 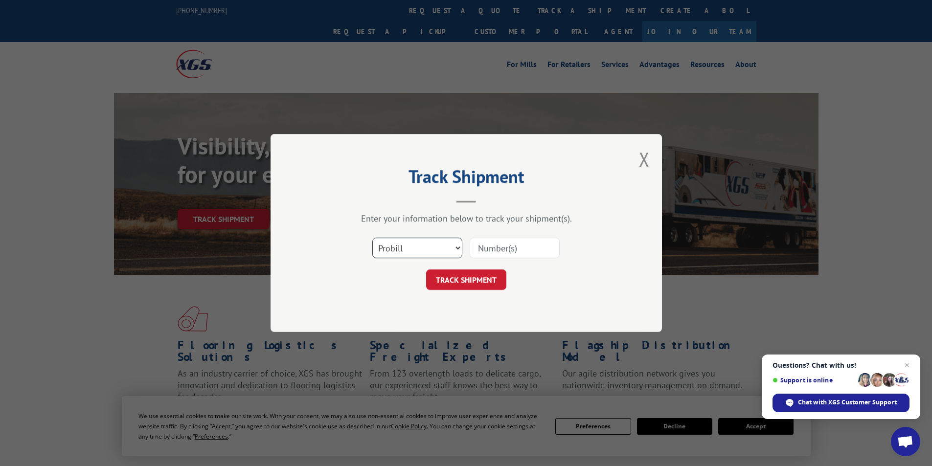 I want to click on a: Open chat, so click(x=906, y=442).